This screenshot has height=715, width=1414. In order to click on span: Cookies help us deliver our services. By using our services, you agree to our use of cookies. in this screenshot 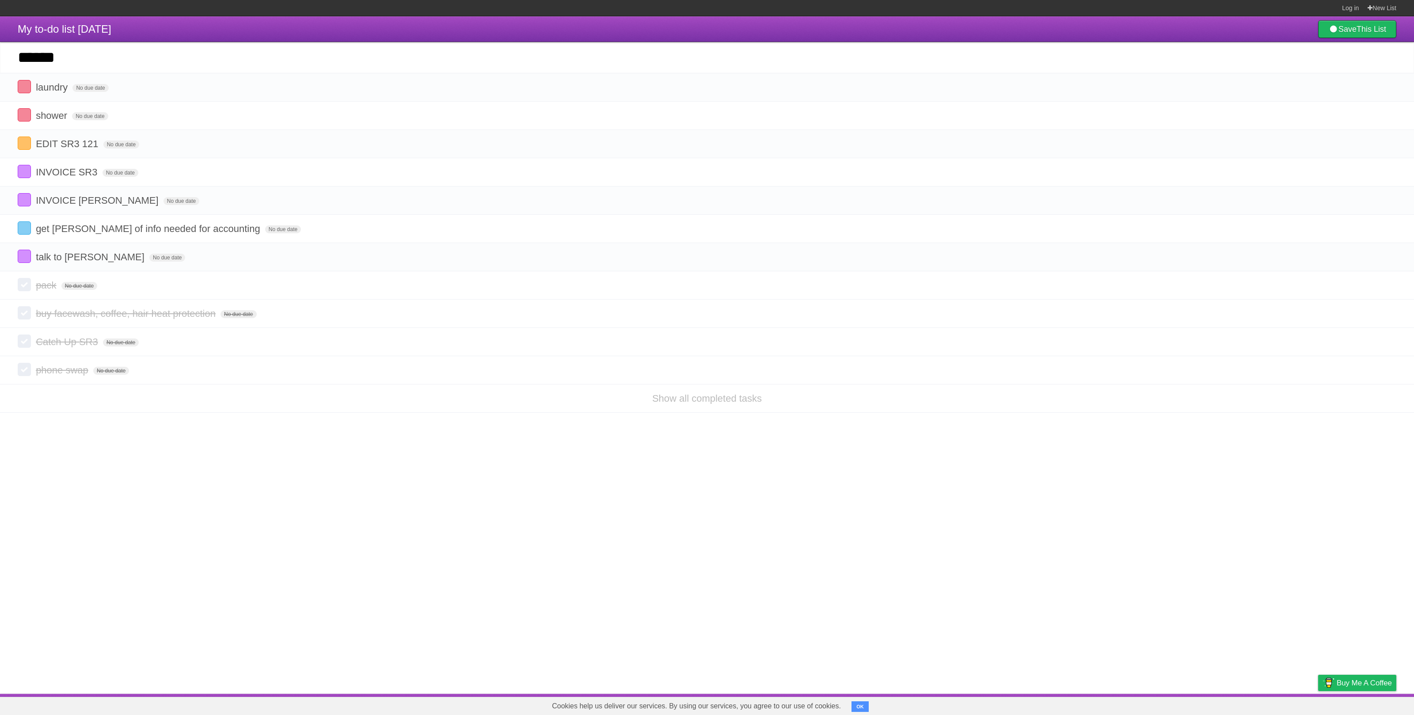, I will do `click(696, 706)`.